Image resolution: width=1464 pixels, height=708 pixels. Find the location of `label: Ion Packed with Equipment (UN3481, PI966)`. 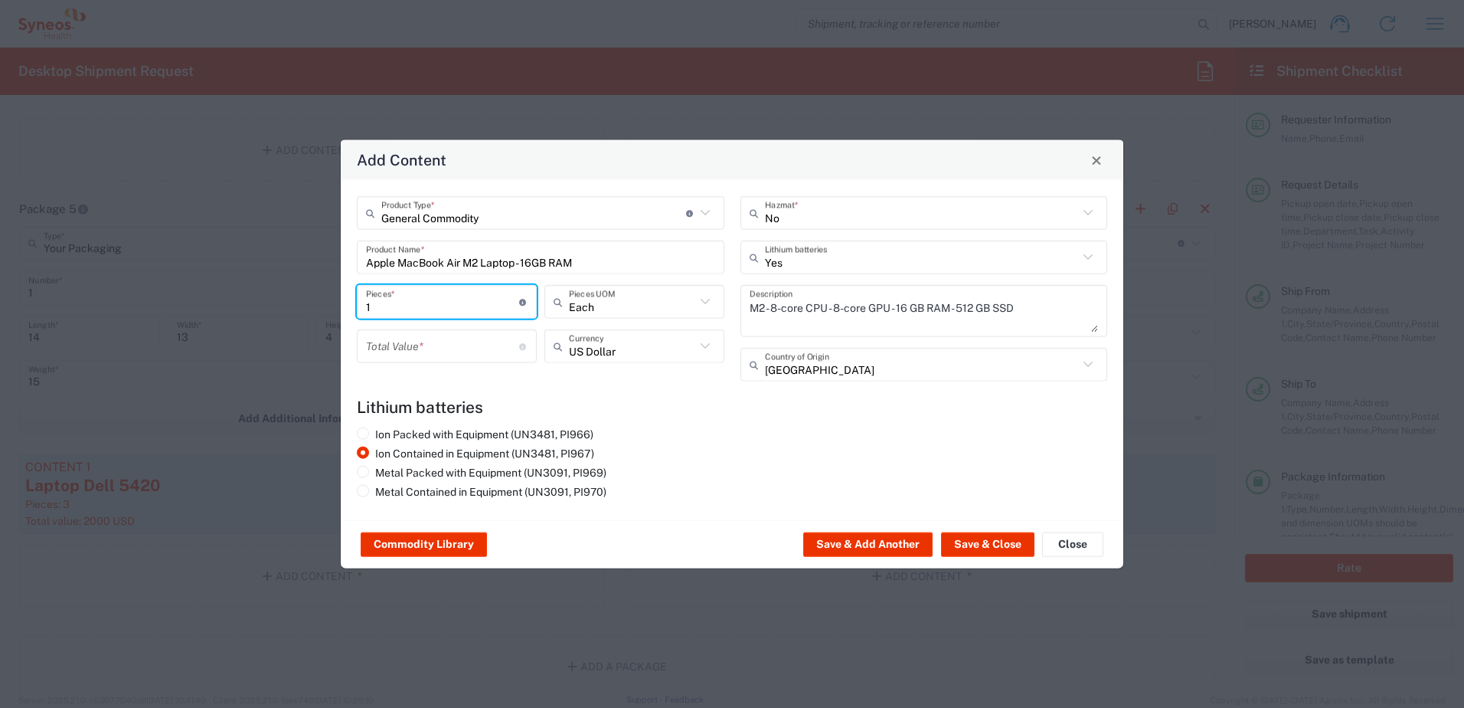

label: Ion Packed with Equipment (UN3481, PI966) is located at coordinates (475, 434).